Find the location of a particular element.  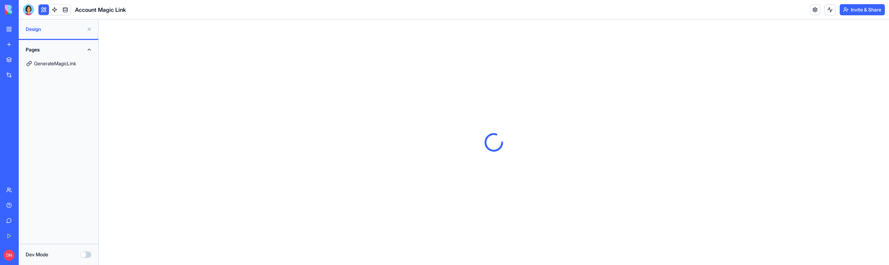

span: DN is located at coordinates (9, 255).